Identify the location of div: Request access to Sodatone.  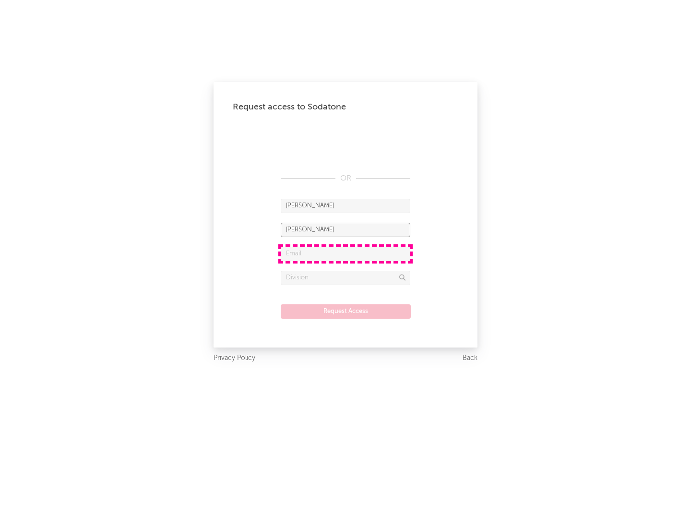
(345, 107).